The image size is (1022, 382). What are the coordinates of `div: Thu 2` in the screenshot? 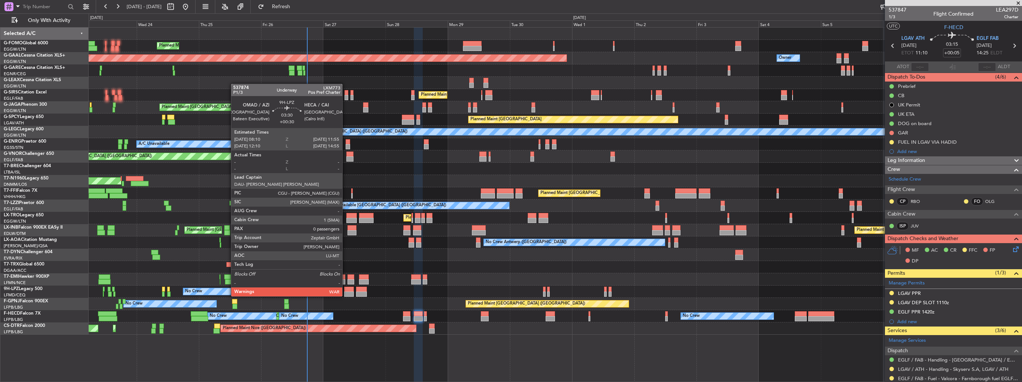 It's located at (665, 24).